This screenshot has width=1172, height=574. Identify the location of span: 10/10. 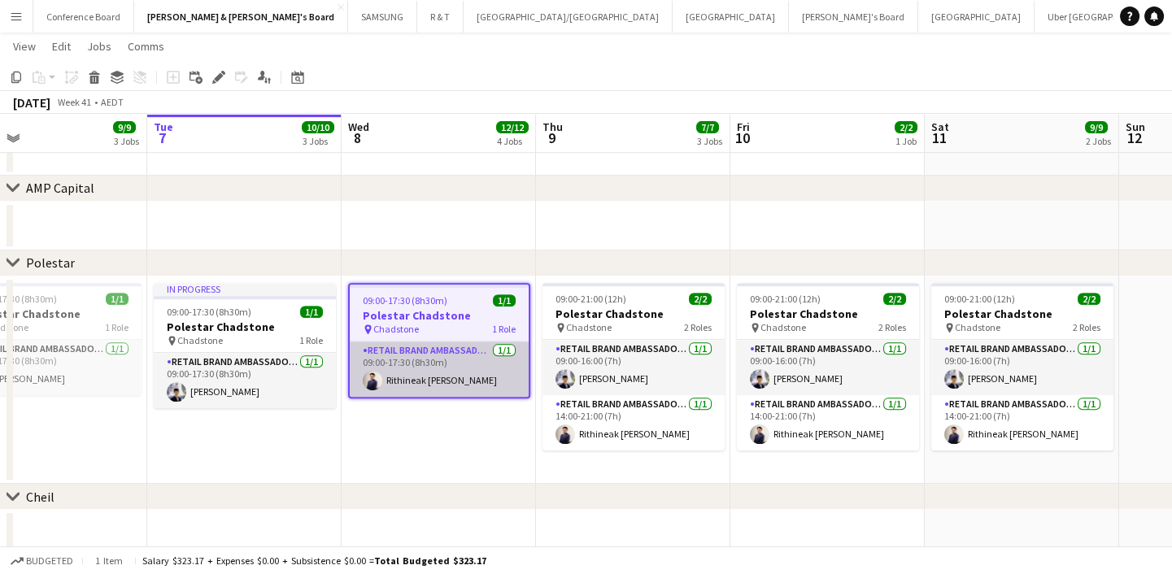
(318, 127).